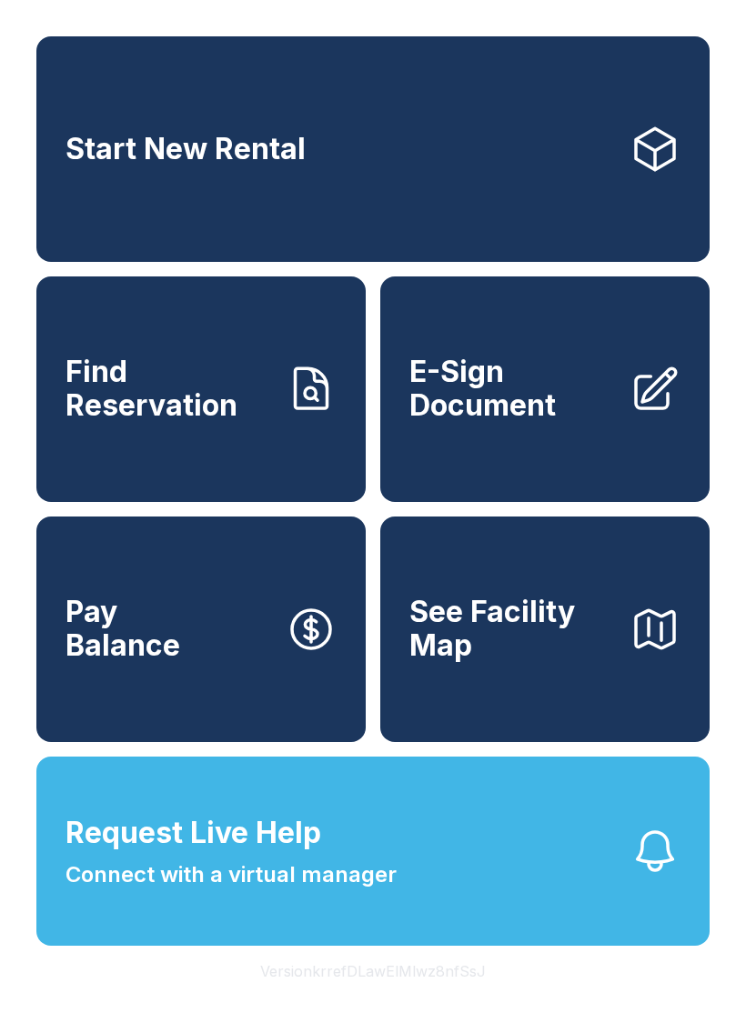 The height and width of the screenshot is (1033, 746). Describe the element at coordinates (373, 851) in the screenshot. I see `button: Request Live HelpConnect with a virtual manager` at that location.